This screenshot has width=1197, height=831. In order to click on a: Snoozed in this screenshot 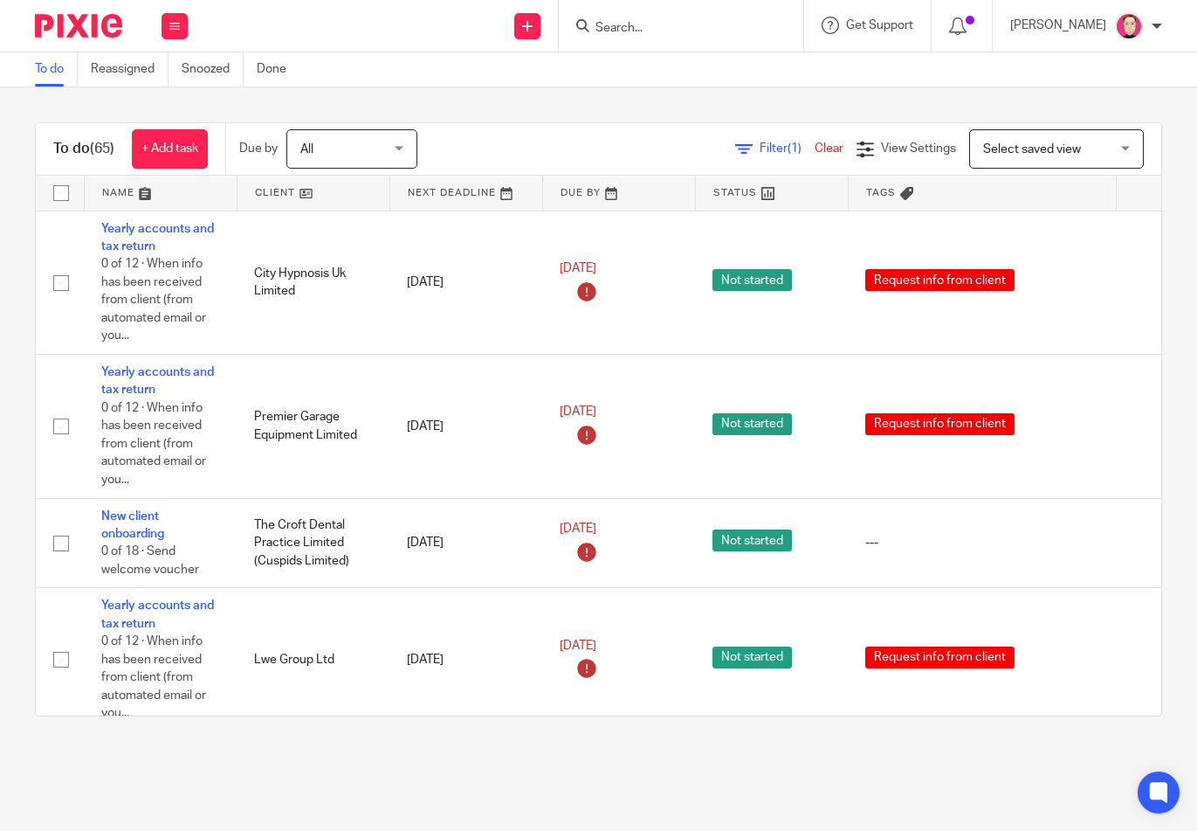, I will do `click(212, 69)`.